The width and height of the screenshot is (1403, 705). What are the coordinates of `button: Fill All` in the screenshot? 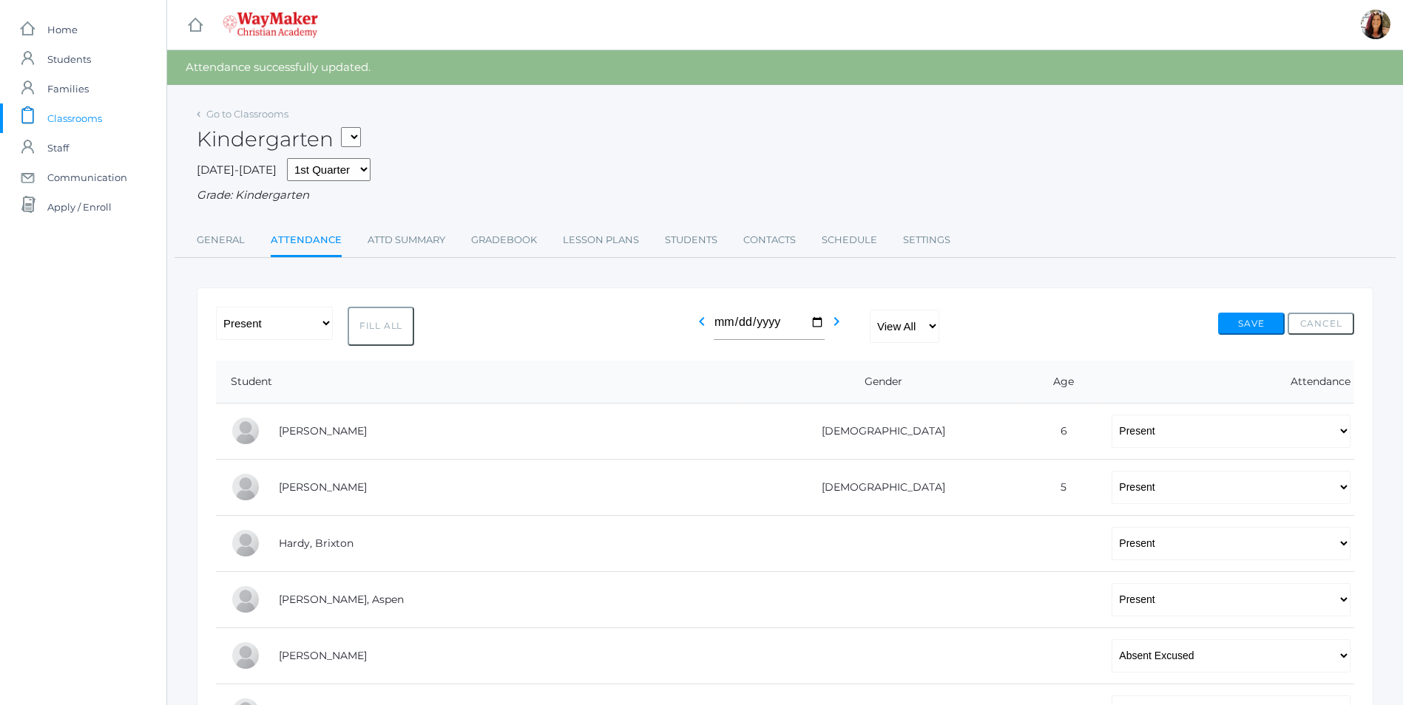 It's located at (381, 326).